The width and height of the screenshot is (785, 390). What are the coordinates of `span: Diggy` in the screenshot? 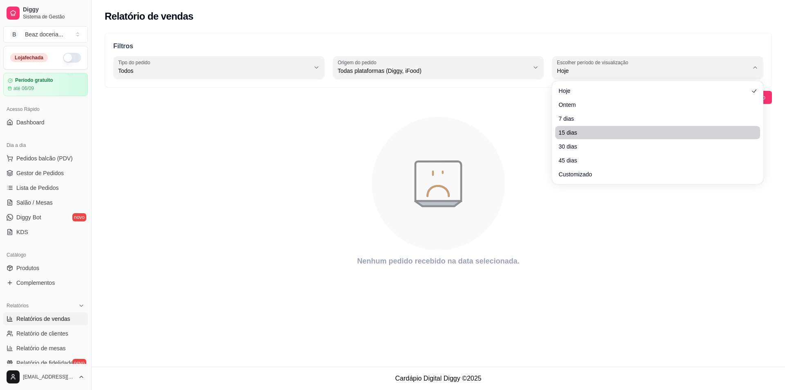 It's located at (54, 10).